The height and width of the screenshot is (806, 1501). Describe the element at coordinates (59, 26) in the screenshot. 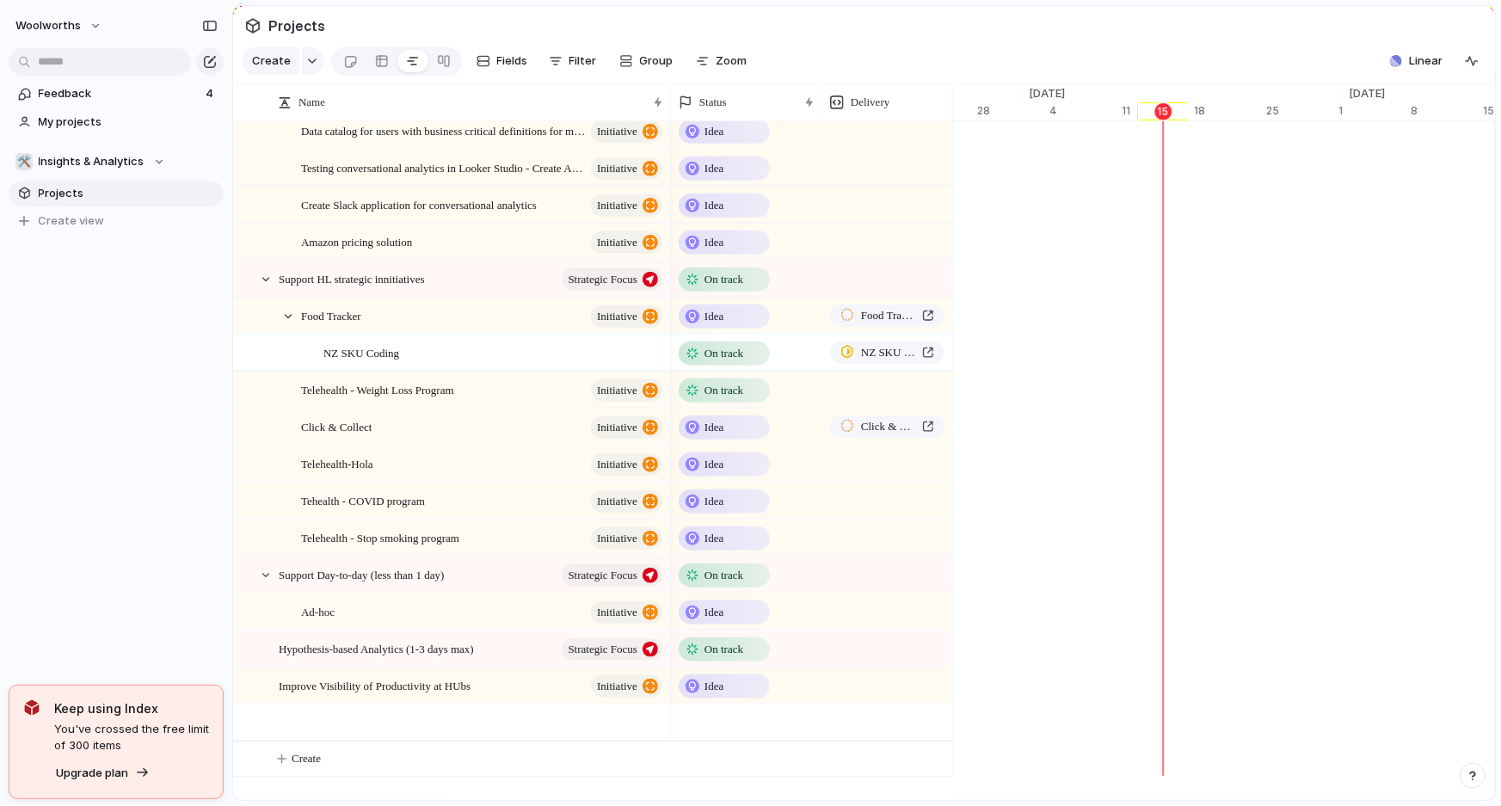

I see `button: woolworths` at that location.